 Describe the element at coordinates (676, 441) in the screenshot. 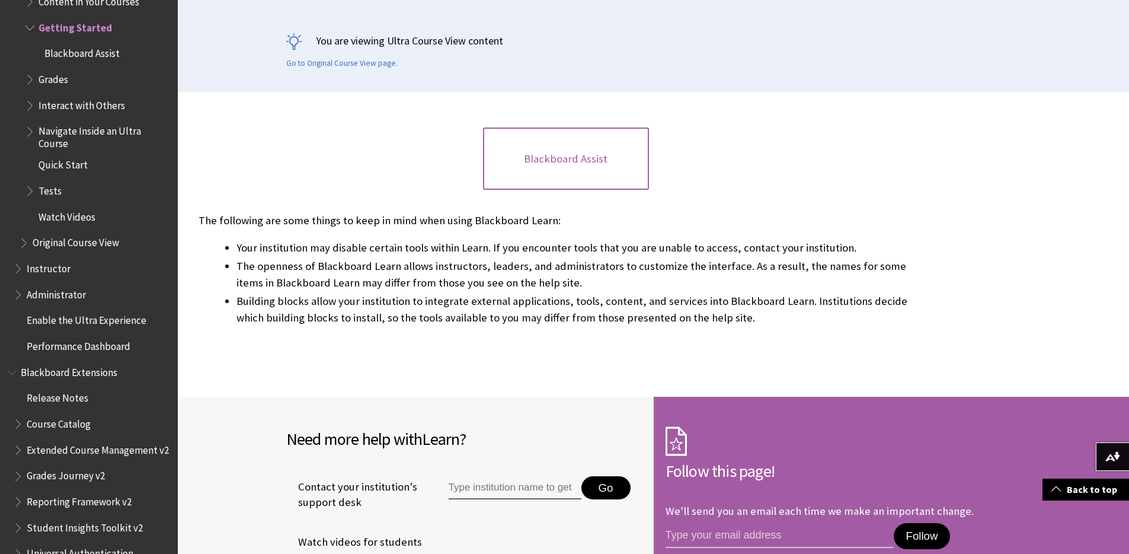

I see `img: Subscription Icon` at that location.